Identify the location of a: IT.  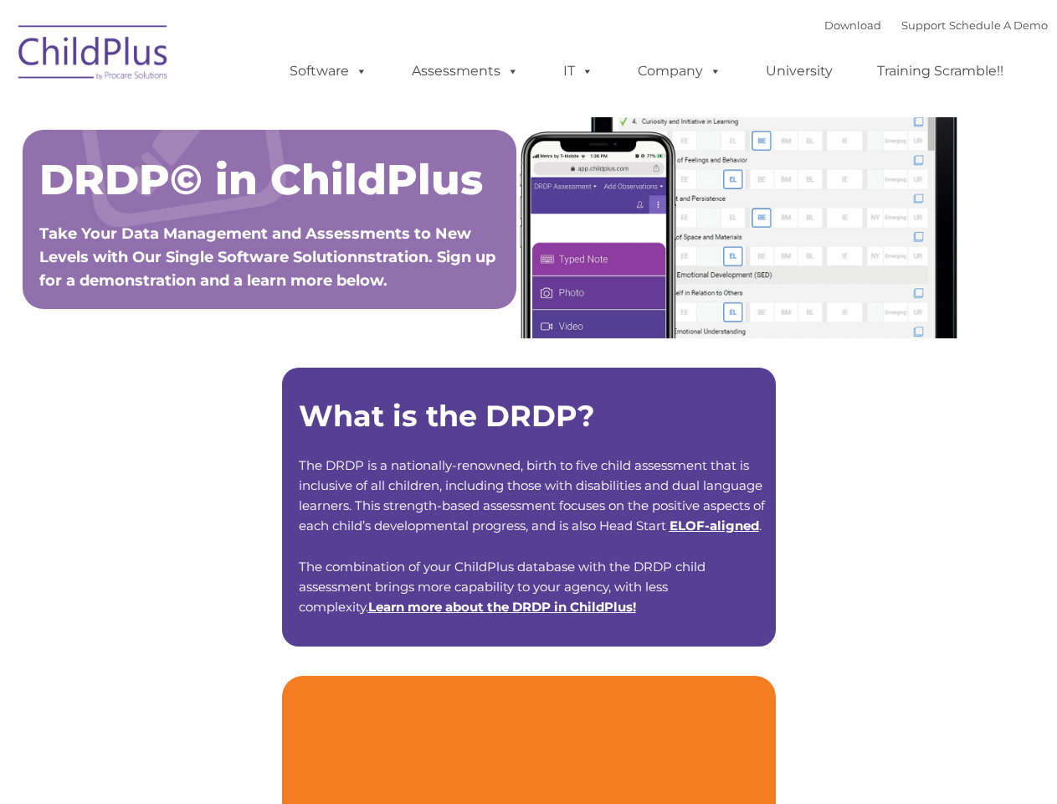
(579, 71).